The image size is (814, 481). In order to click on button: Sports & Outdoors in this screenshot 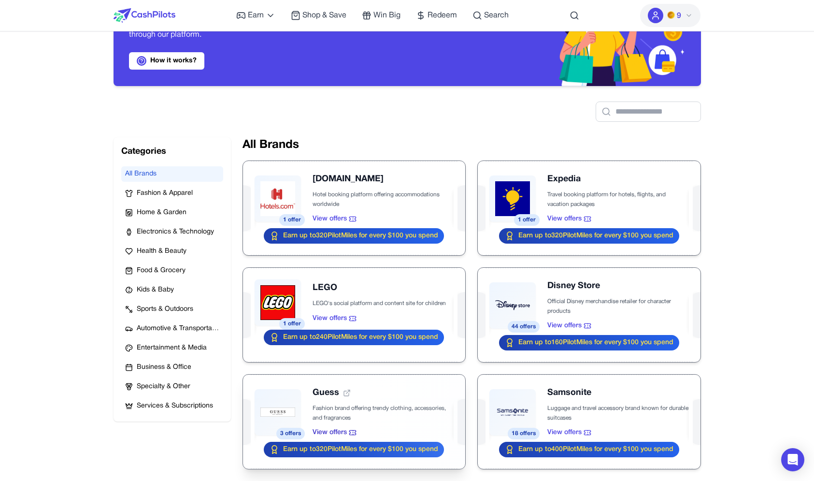, I will do `click(172, 309)`.